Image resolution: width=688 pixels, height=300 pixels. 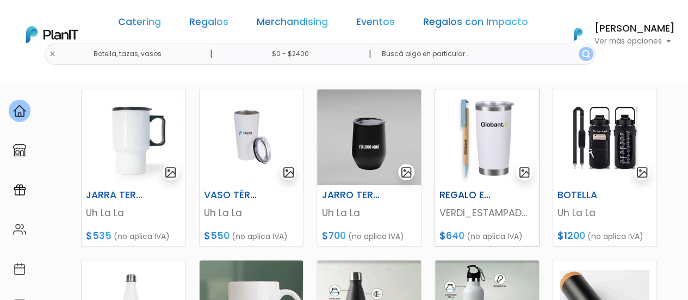 What do you see at coordinates (251, 167) in the screenshot?
I see `a: gallery-light VASO TÉRMICO Uh La La $550 (no aplica IVA)` at bounding box center [251, 167].